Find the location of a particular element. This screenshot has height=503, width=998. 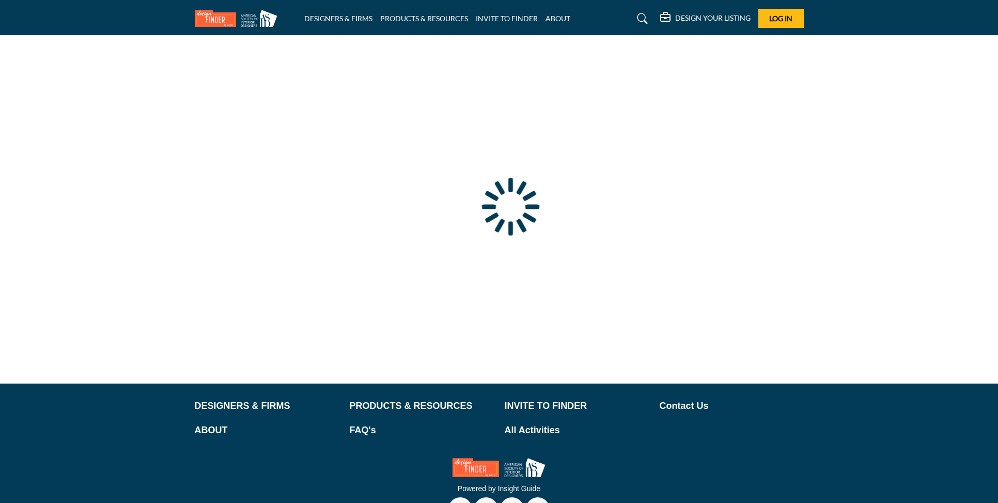

p: PRODUCTS & RESOURCES is located at coordinates (422, 405).